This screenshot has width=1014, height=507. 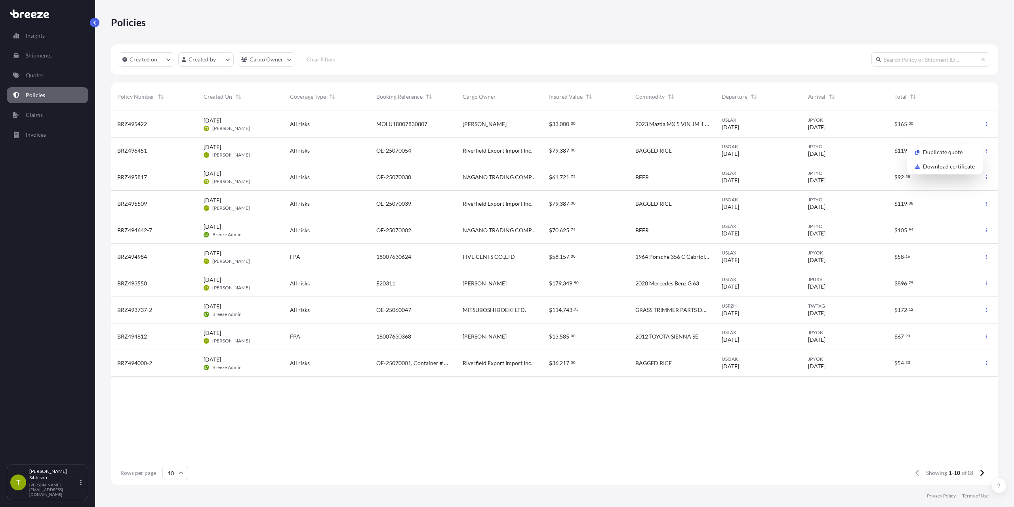 I want to click on div: Actions, so click(x=945, y=159).